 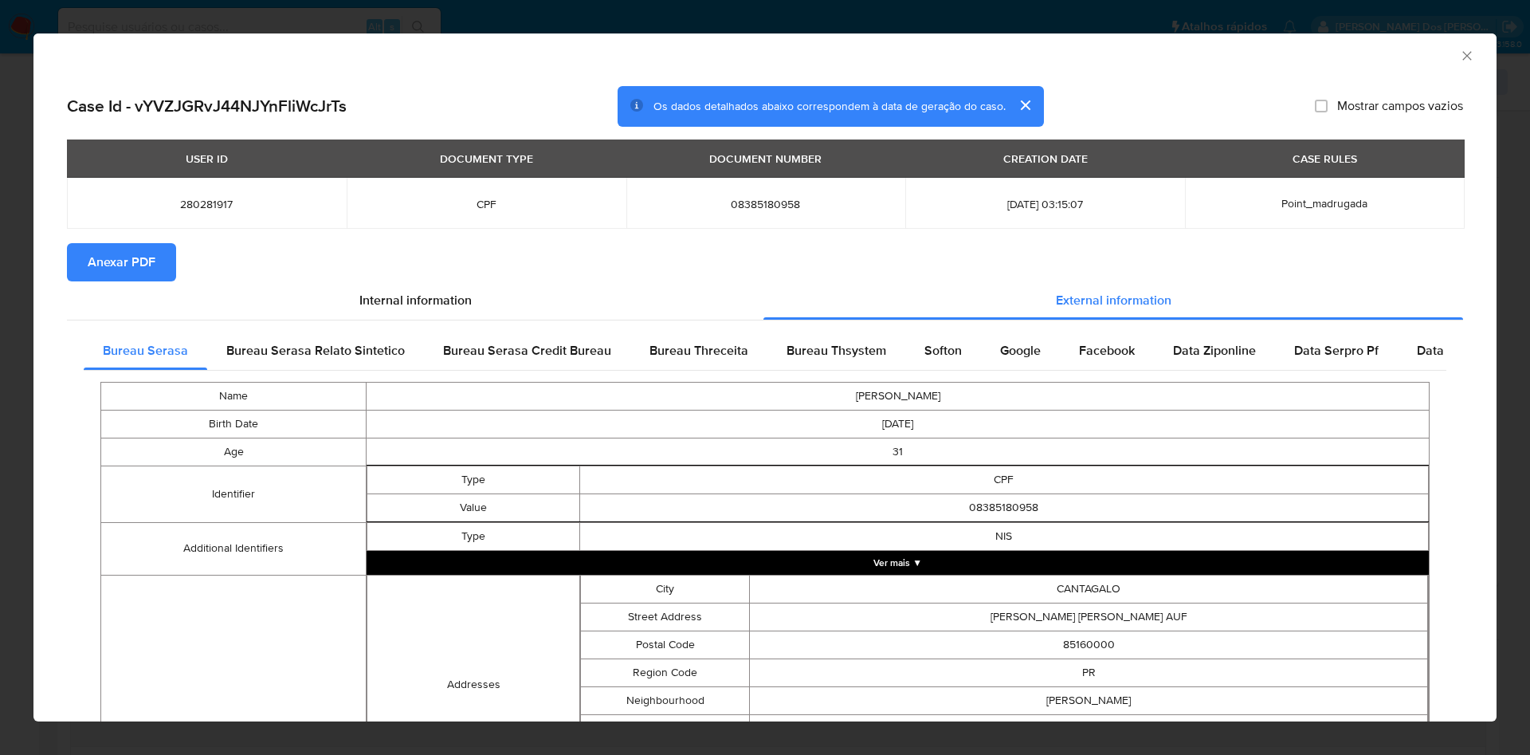 I want to click on span: 08385180958, so click(x=766, y=204).